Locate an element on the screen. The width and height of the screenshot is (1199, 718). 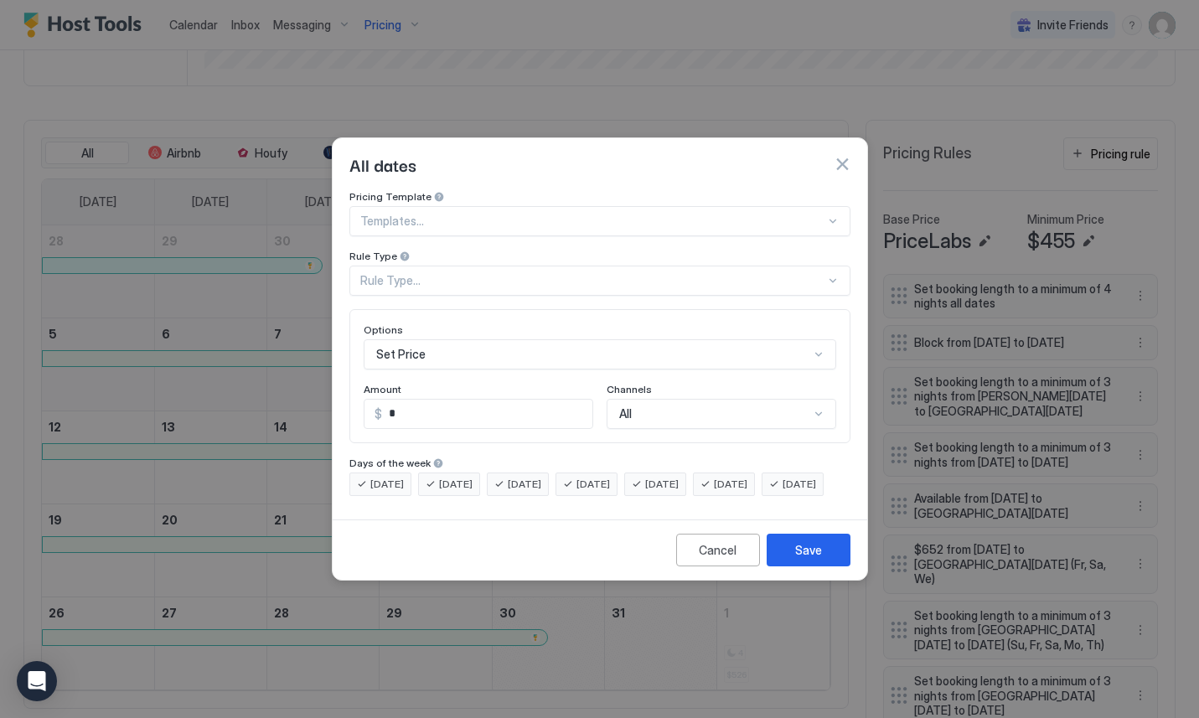
span: Days of the week is located at coordinates (390, 462).